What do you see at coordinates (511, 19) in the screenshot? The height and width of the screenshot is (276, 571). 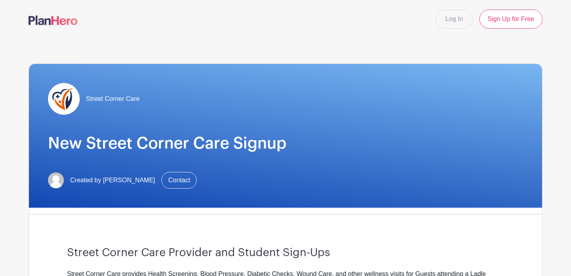 I see `a: Sign Up for Free` at bounding box center [511, 19].